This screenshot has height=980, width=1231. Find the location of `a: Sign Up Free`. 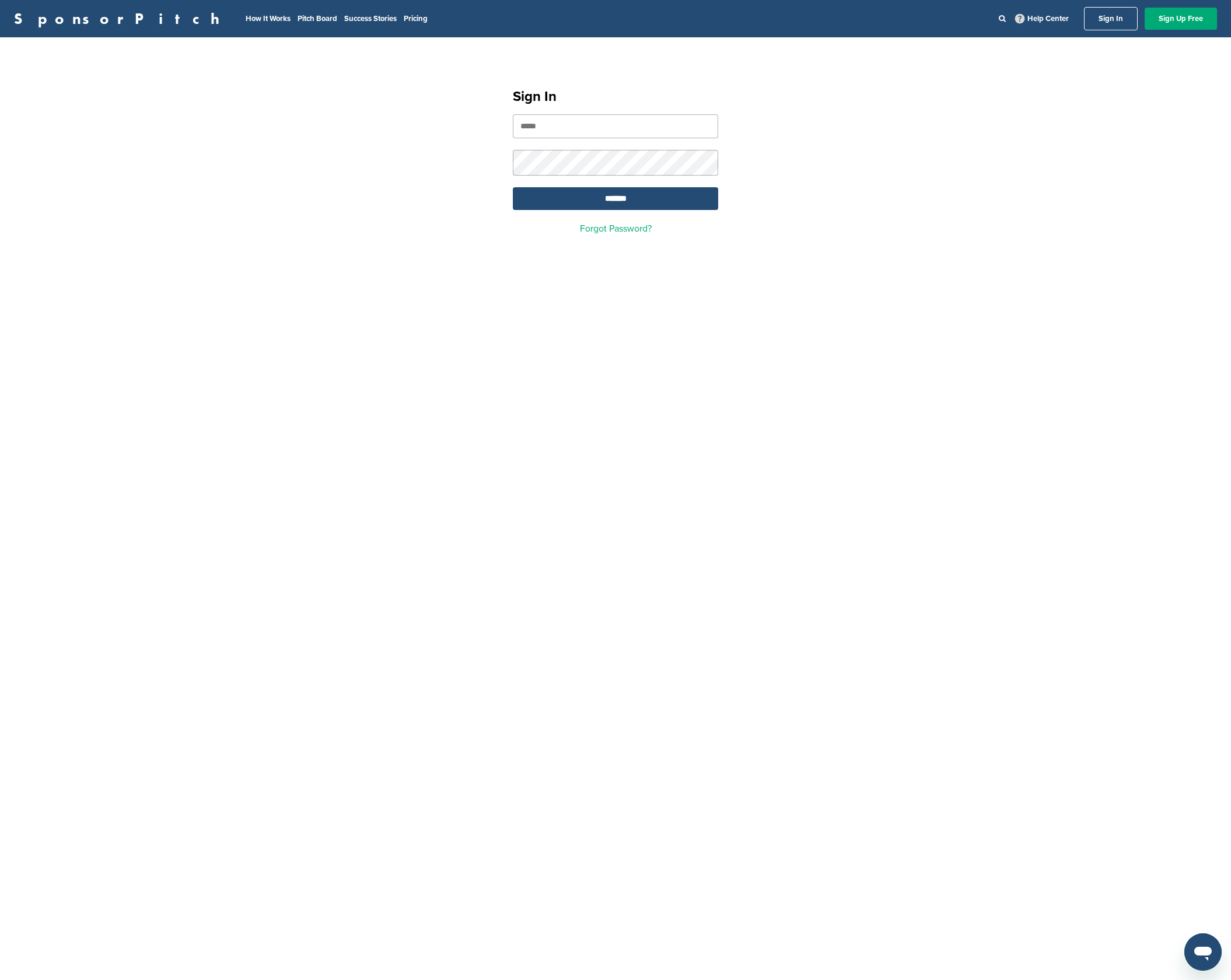

a: Sign Up Free is located at coordinates (1181, 19).